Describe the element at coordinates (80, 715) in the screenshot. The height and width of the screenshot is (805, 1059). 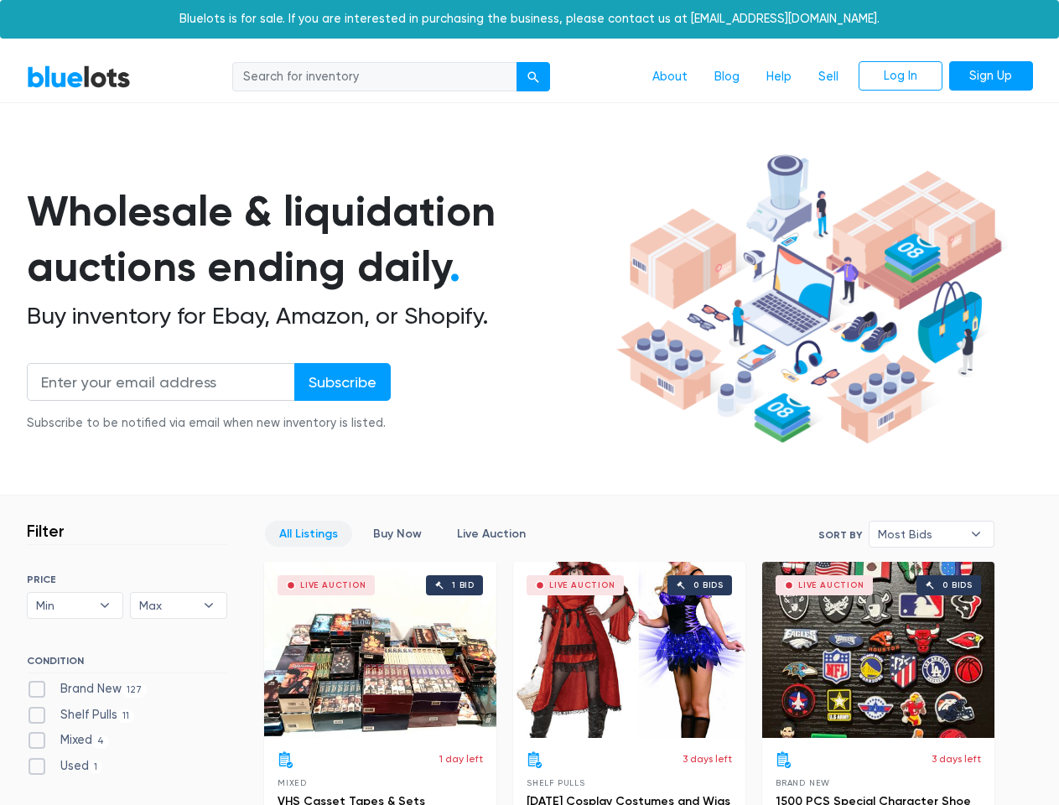
I see `label: Shelf Pulls` at that location.